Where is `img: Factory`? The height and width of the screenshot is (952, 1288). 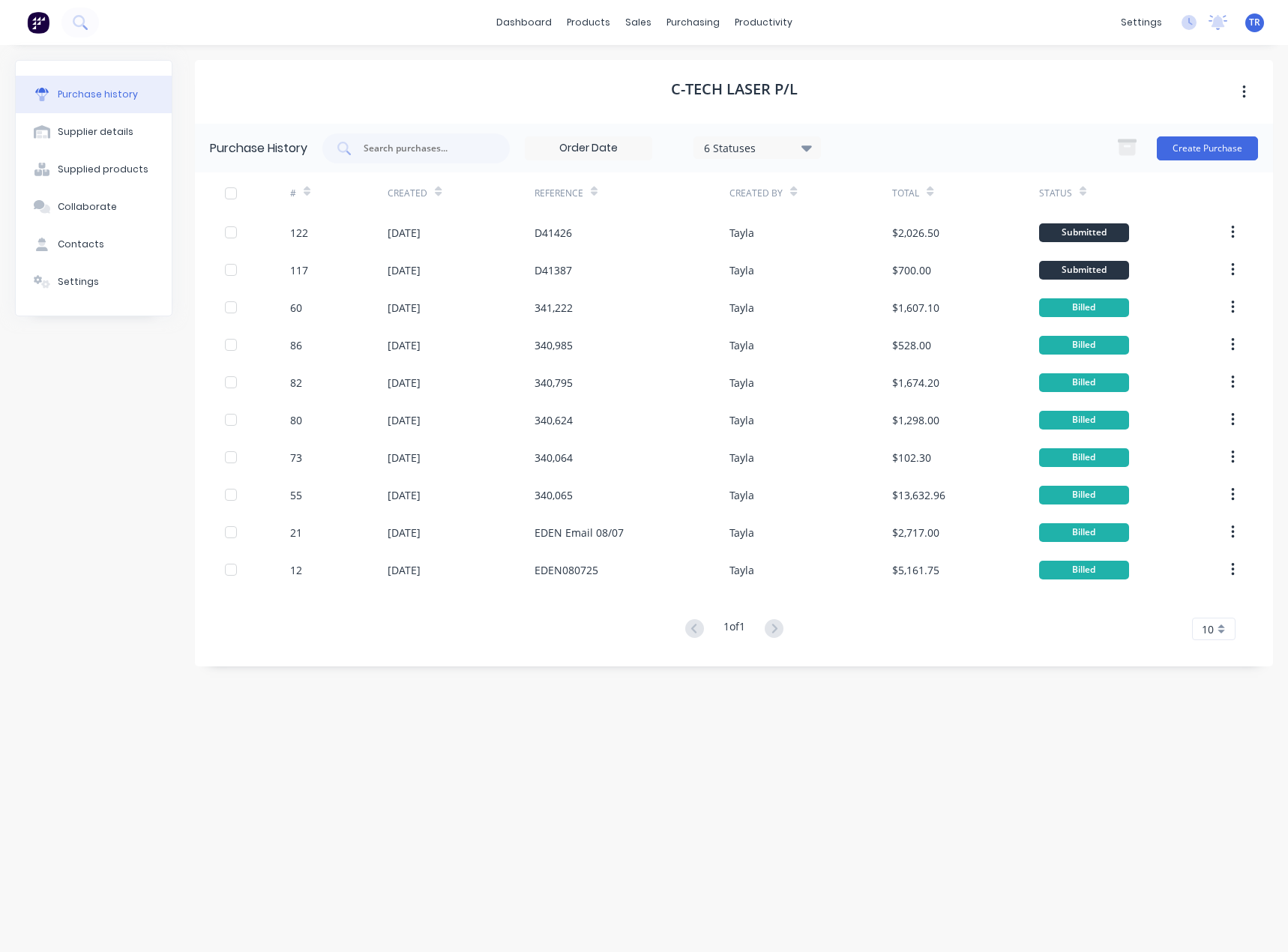
img: Factory is located at coordinates (38, 23).